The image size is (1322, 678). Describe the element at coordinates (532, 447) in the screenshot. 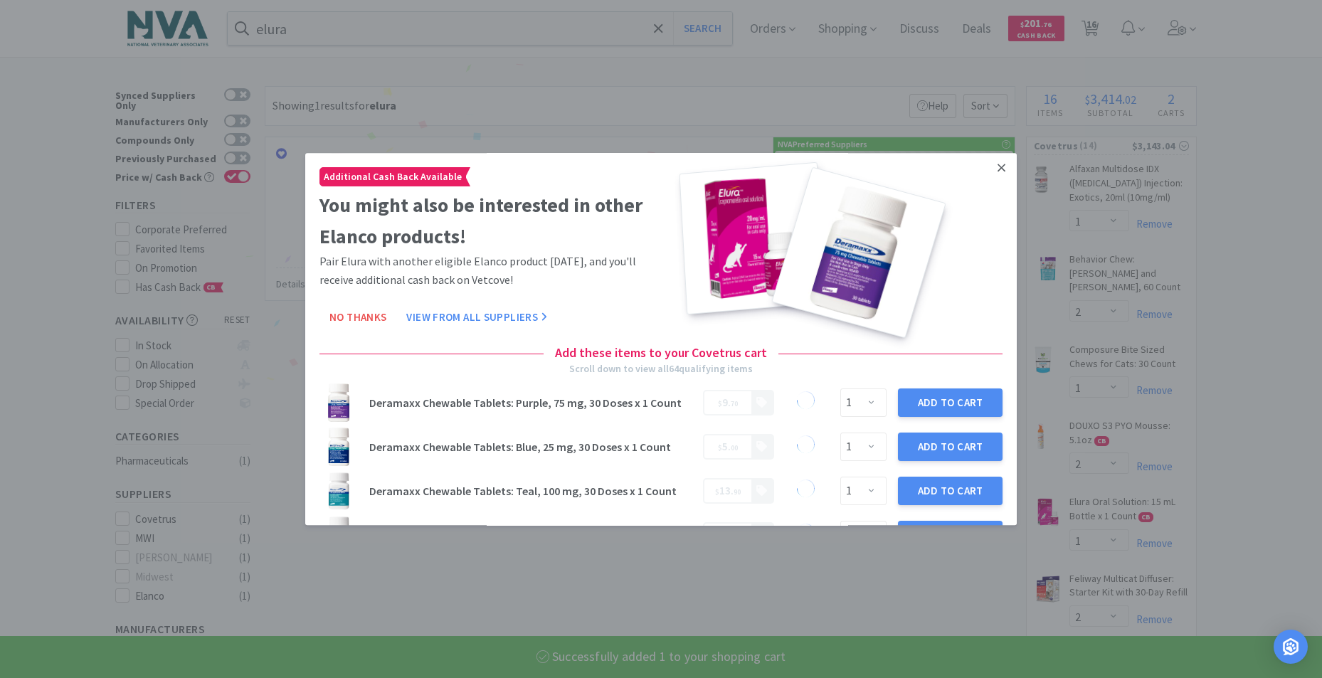

I see `h3: Deramaxx Chewable Tablets: Blue, 25 mg, 30 Doses x 1 Count` at that location.